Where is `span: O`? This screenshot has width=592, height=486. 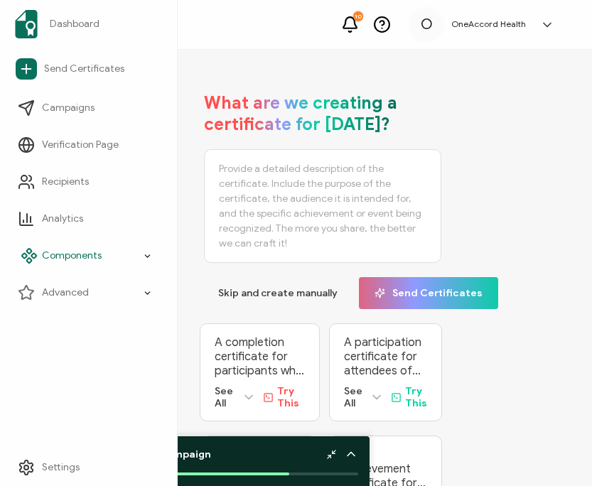
span: O is located at coordinates (427, 25).